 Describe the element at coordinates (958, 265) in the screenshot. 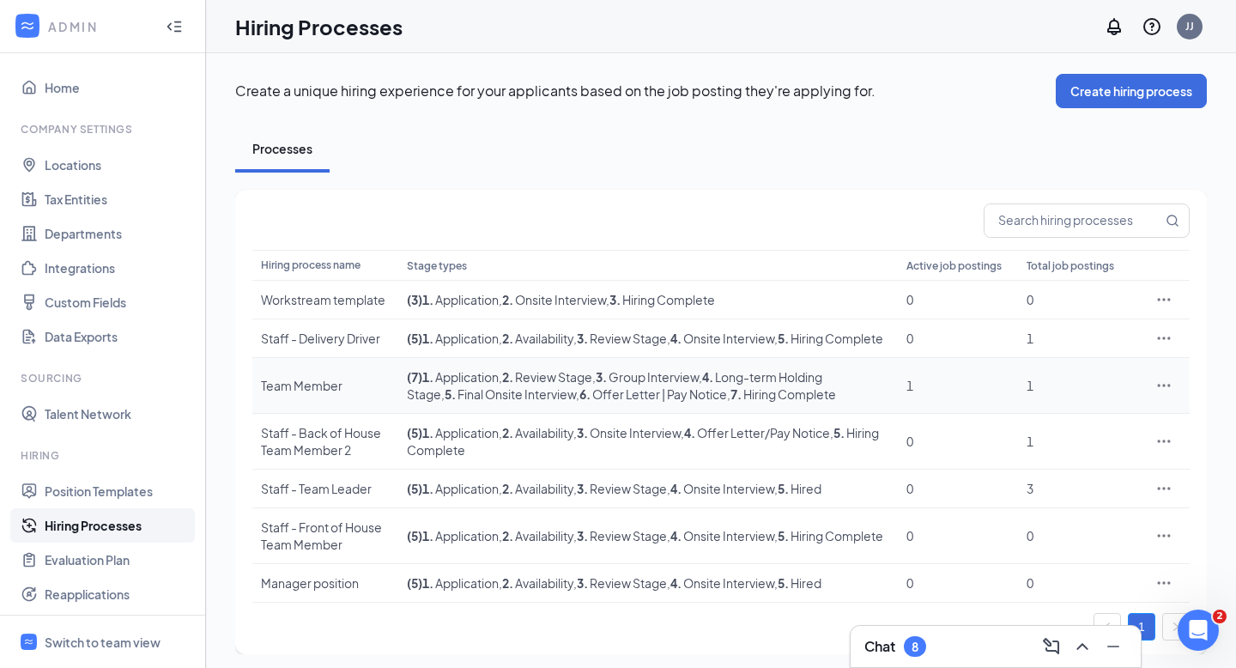

I see `th: Active job postings` at that location.